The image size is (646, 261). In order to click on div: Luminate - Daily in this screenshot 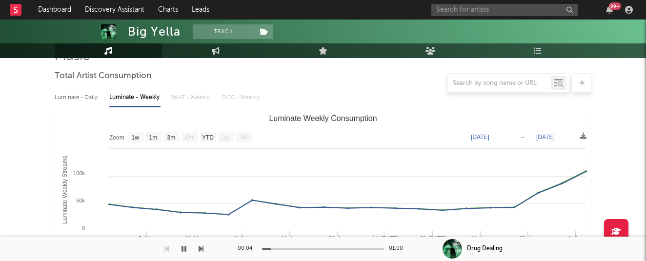, I will do `click(77, 98)`.